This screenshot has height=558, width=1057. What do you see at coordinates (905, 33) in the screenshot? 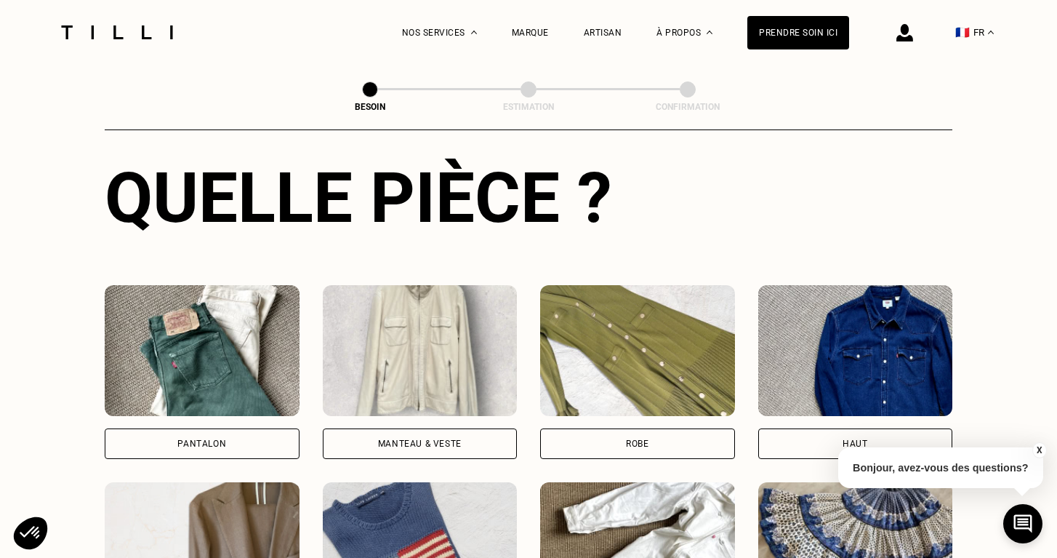
I see `img: icône connexion` at bounding box center [905, 33].